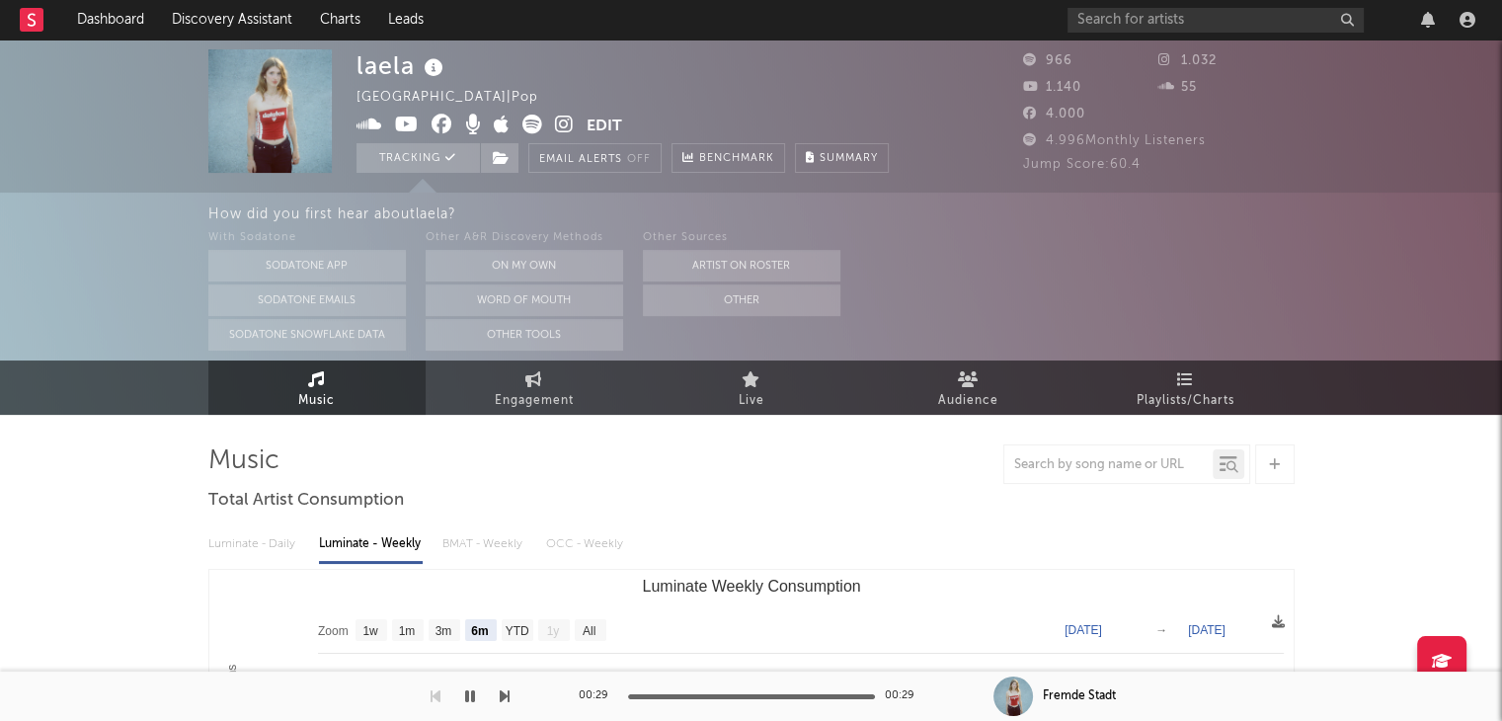 Image resolution: width=1502 pixels, height=721 pixels. I want to click on button: Other Tools, so click(524, 335).